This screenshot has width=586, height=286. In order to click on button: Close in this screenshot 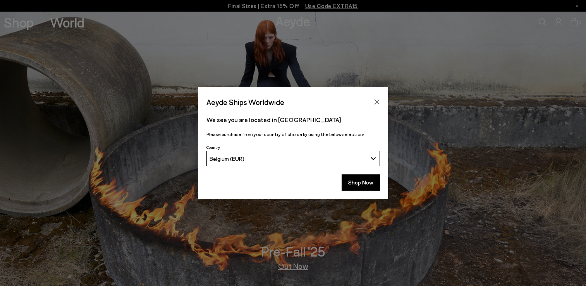, I will do `click(377, 102)`.